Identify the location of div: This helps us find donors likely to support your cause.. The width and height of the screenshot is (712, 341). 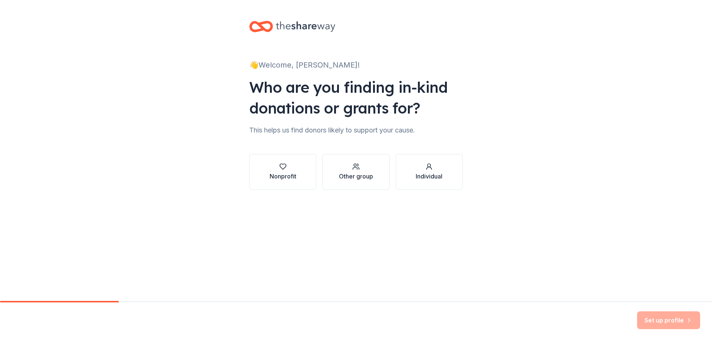
(356, 130).